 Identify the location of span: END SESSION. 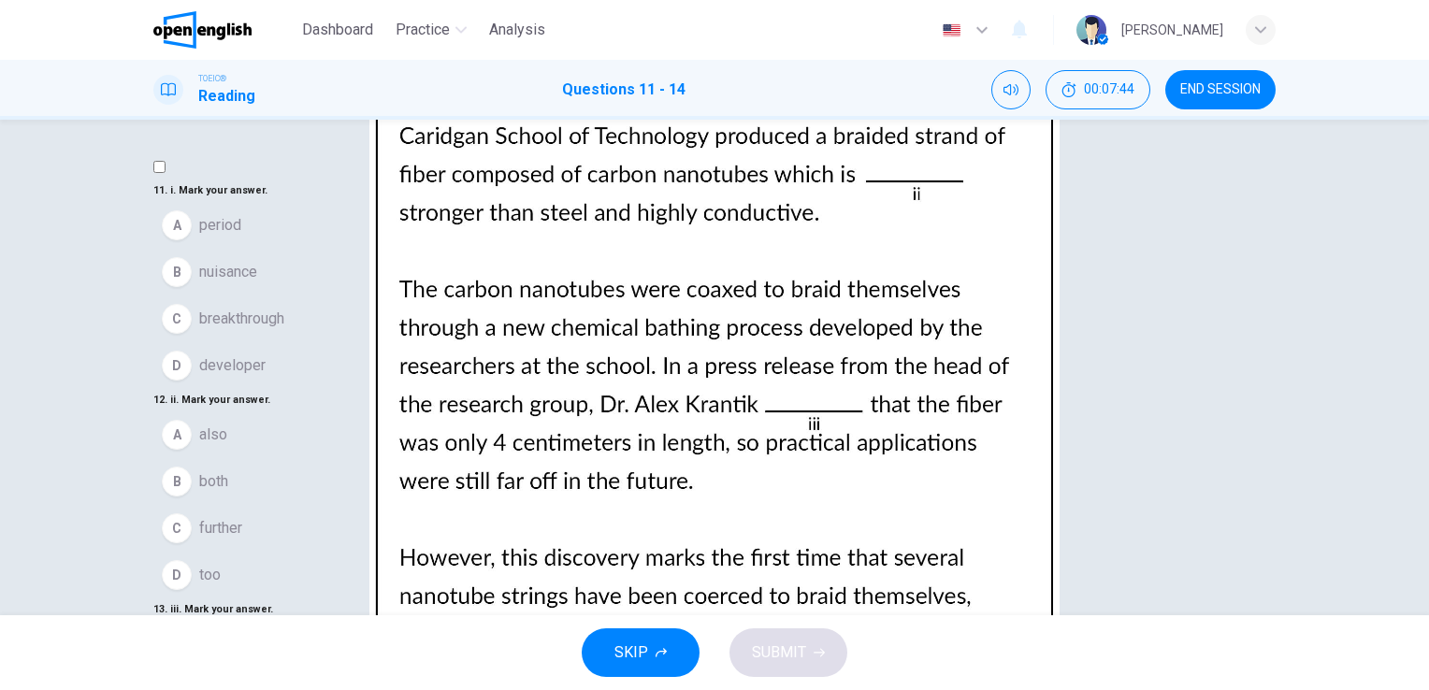
(1220, 90).